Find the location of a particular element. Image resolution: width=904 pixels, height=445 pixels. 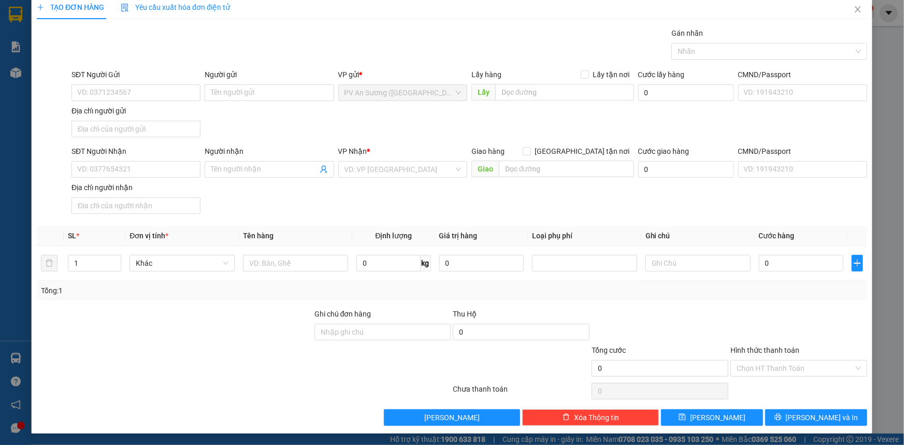

span: TẠO ĐƠN HÀNG is located at coordinates (70, 7).